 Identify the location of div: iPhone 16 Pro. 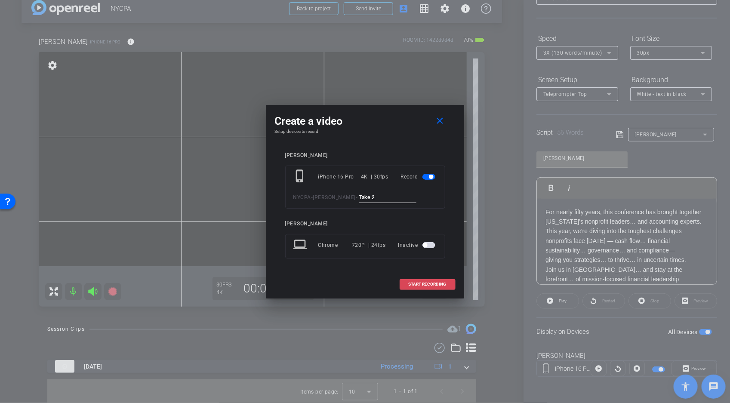
(340, 177).